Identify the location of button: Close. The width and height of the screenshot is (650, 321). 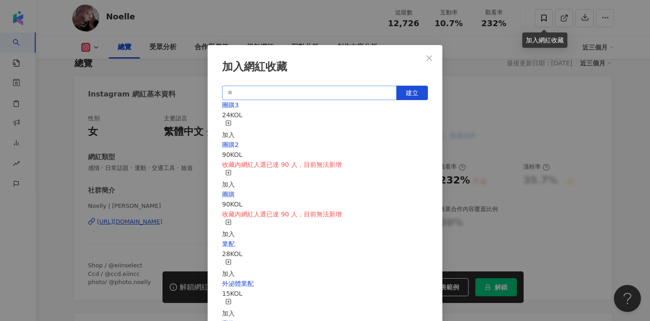
(429, 58).